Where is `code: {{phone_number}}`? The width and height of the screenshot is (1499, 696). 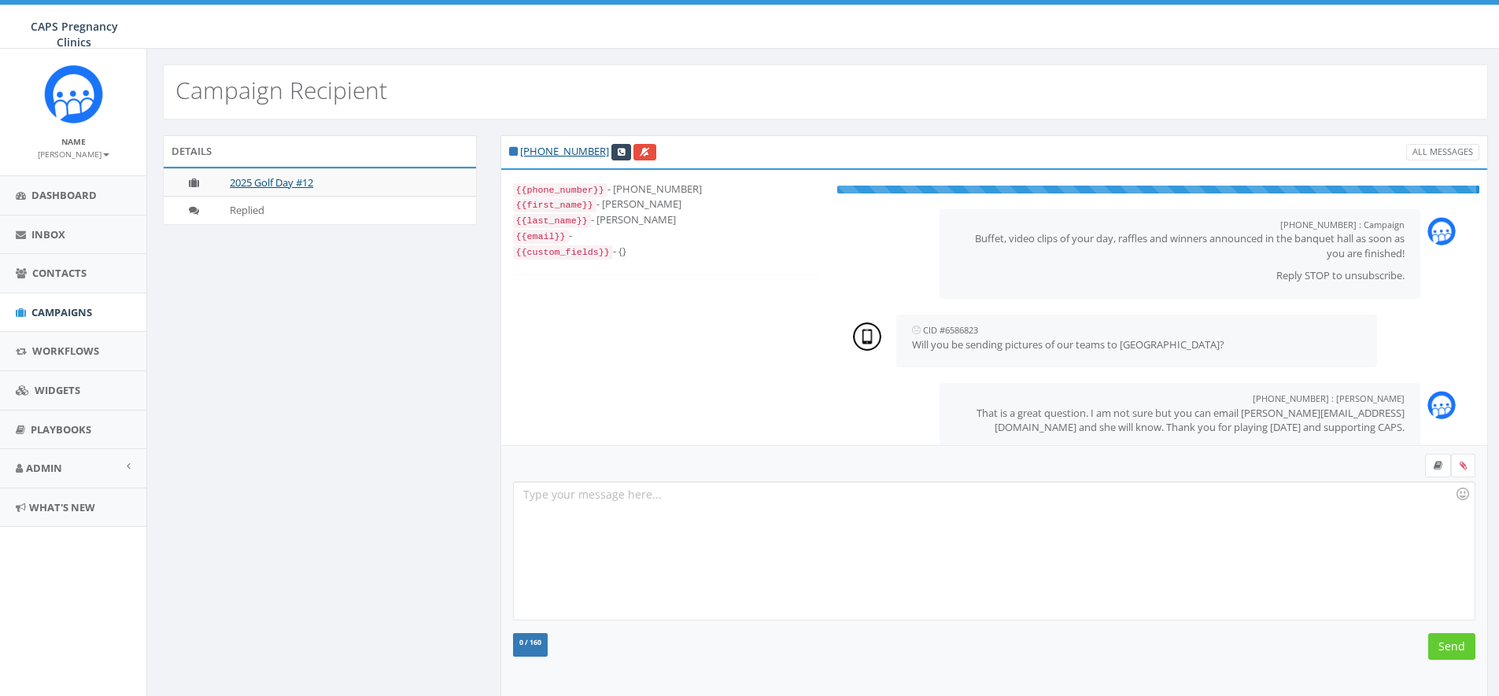 code: {{phone_number}} is located at coordinates (560, 190).